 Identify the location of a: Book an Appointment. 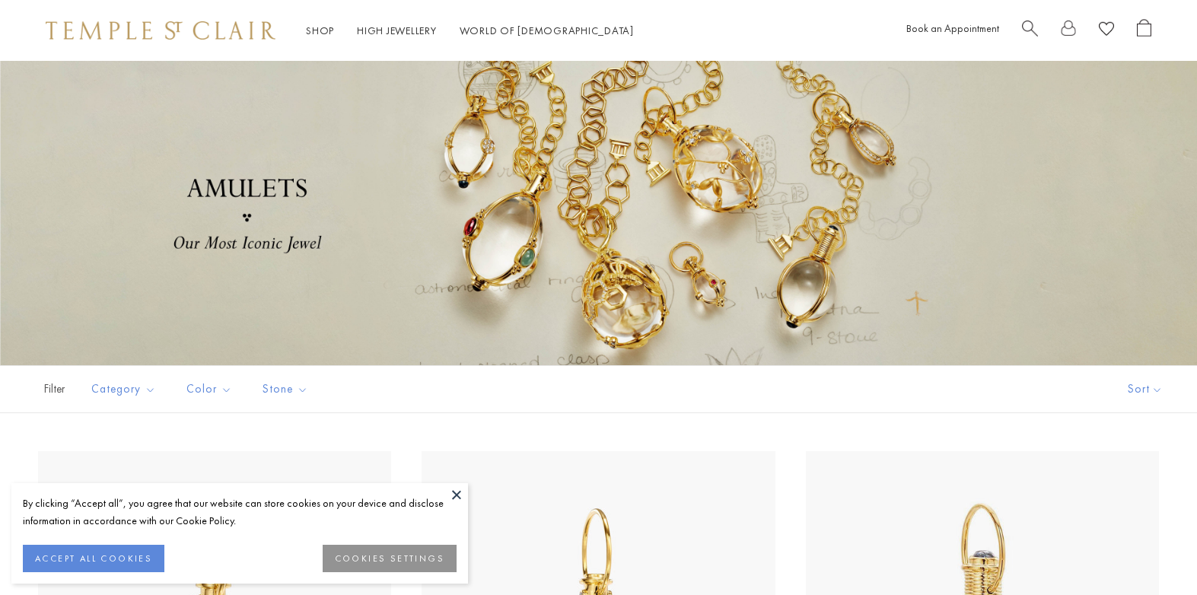
(953, 28).